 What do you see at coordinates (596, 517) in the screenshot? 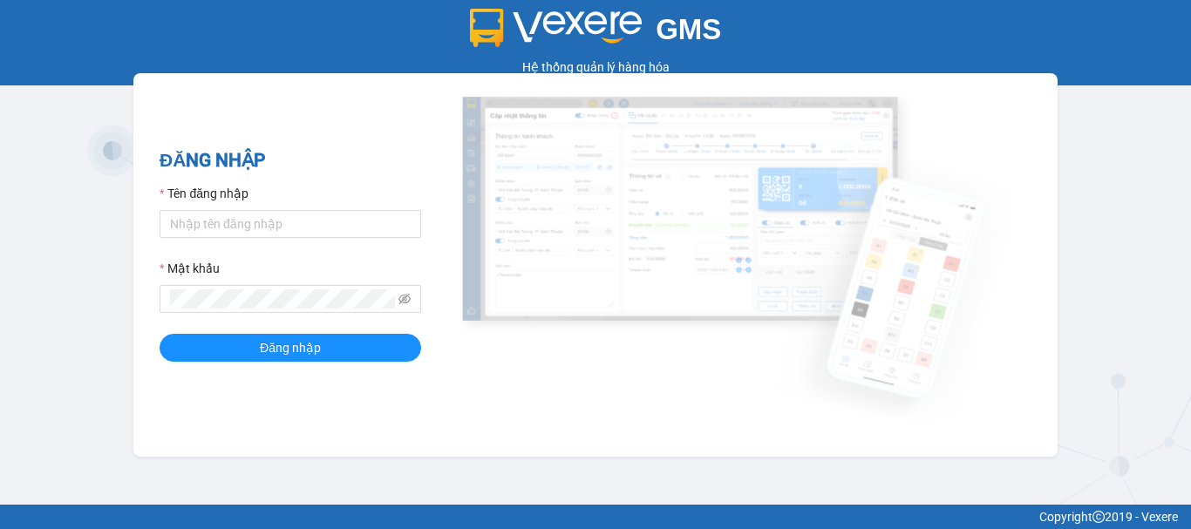
I see `div: Copyright 2019 - Vexere` at bounding box center [596, 517].